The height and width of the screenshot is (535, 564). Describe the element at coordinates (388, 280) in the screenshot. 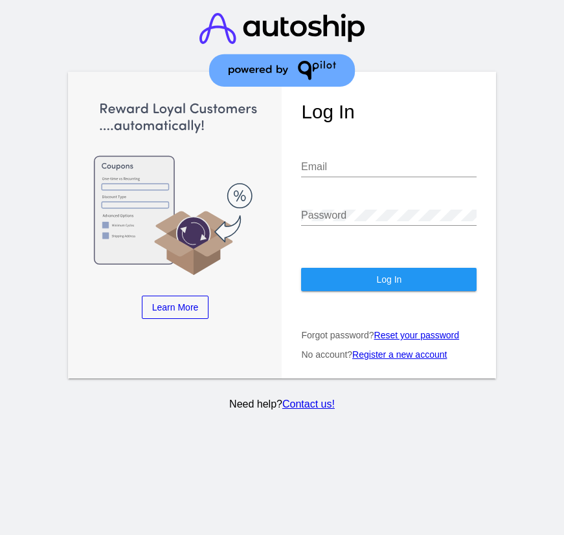

I see `button: Log In` at that location.